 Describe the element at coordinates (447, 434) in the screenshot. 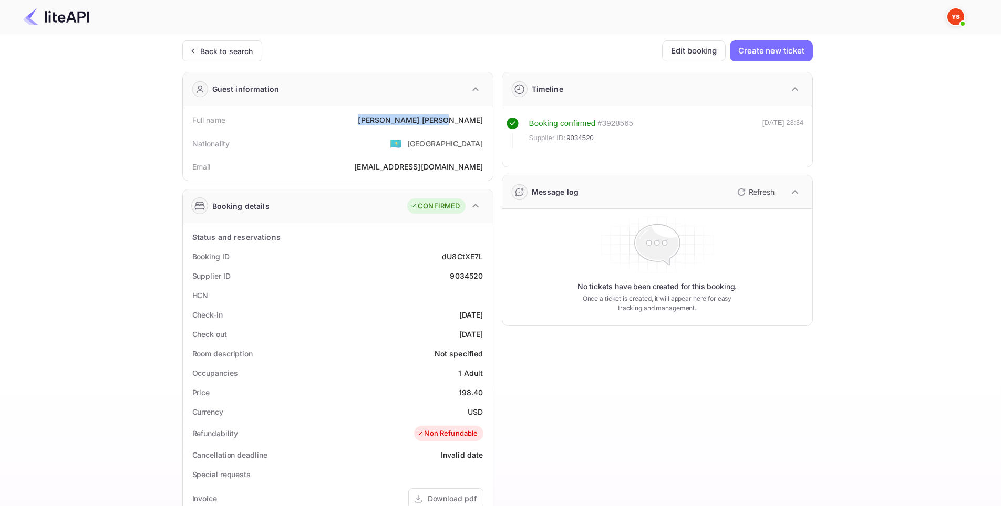

I see `div: Non Refundable` at that location.